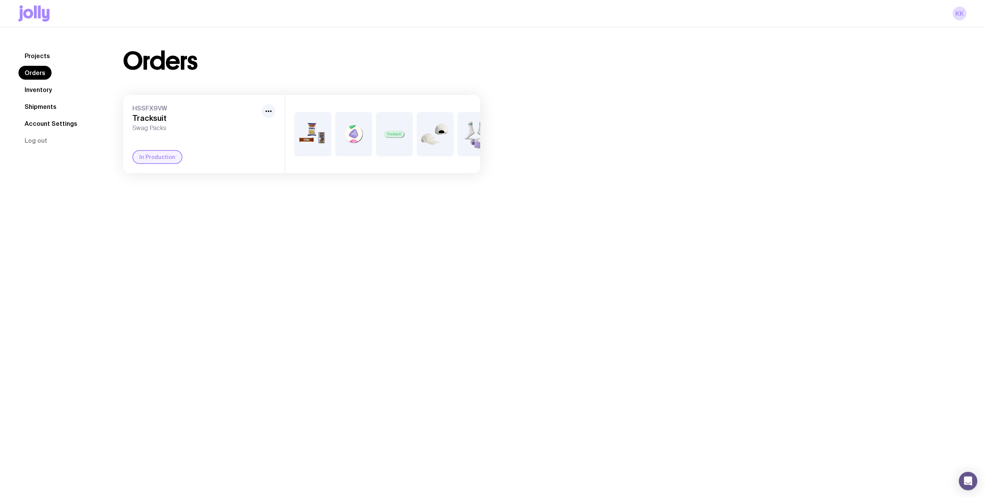 The height and width of the screenshot is (498, 985). I want to click on h1: Orders, so click(160, 61).